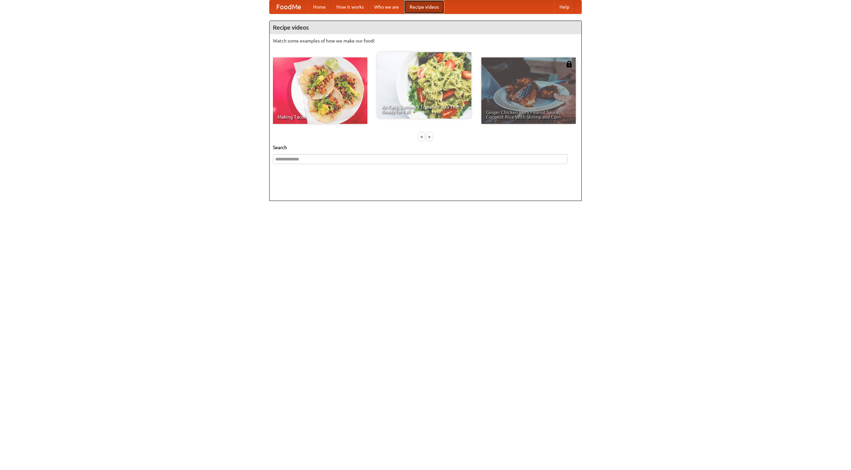  What do you see at coordinates (569, 64) in the screenshot?
I see `img: 483408.png` at bounding box center [569, 64].